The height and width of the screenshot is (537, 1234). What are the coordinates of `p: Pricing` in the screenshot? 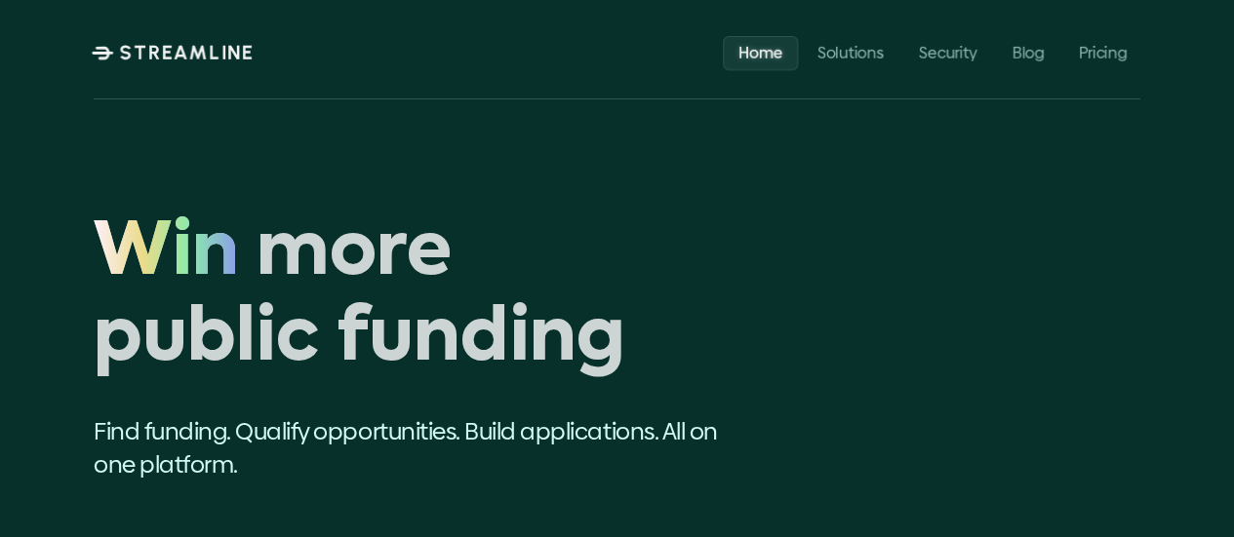 It's located at (1103, 52).